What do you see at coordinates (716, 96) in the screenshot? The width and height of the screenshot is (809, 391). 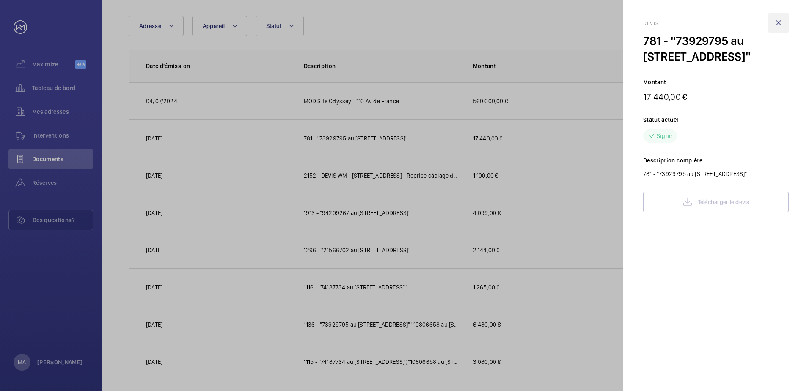 I see `p: 17 440,00 €` at bounding box center [716, 96].